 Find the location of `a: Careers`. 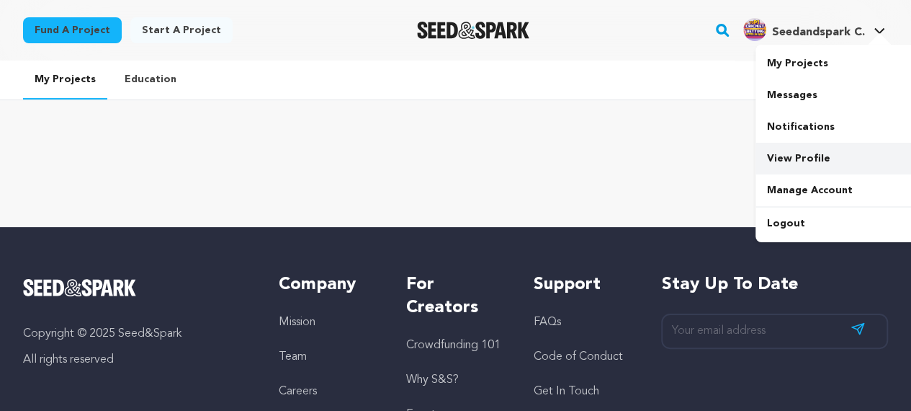

a: Careers is located at coordinates (298, 391).